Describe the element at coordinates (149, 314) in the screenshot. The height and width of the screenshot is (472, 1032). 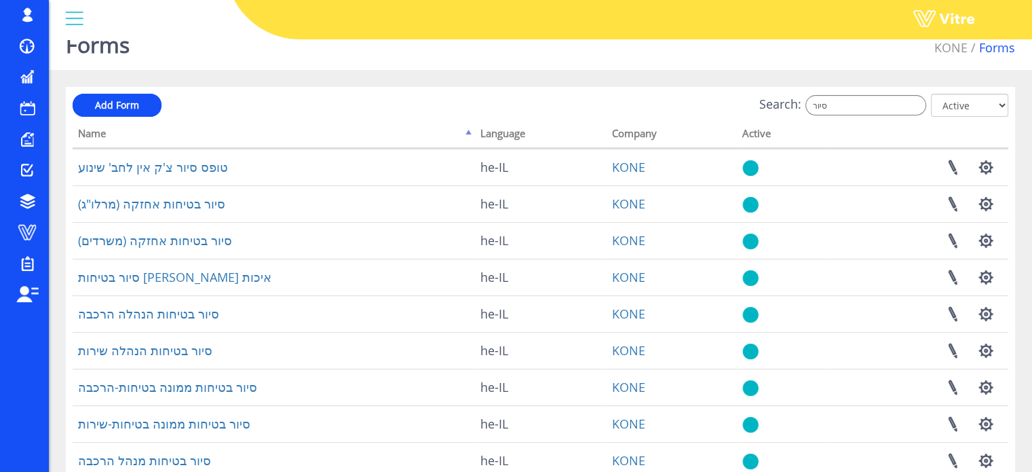
I see `a: סיור בטיחות הנהלה הרכבה` at that location.